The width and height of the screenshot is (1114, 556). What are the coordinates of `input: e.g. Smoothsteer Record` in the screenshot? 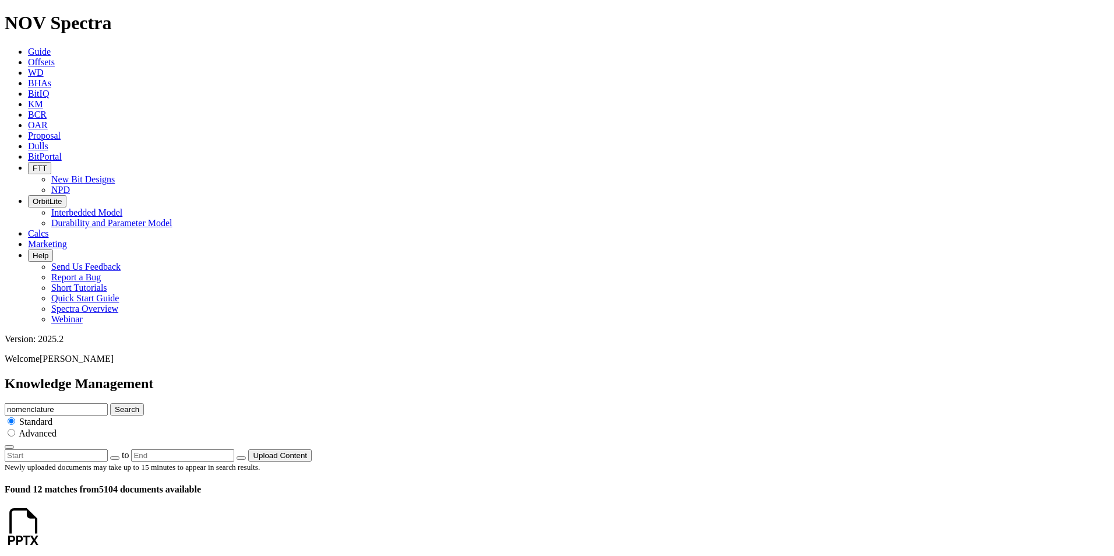 It's located at (56, 409).